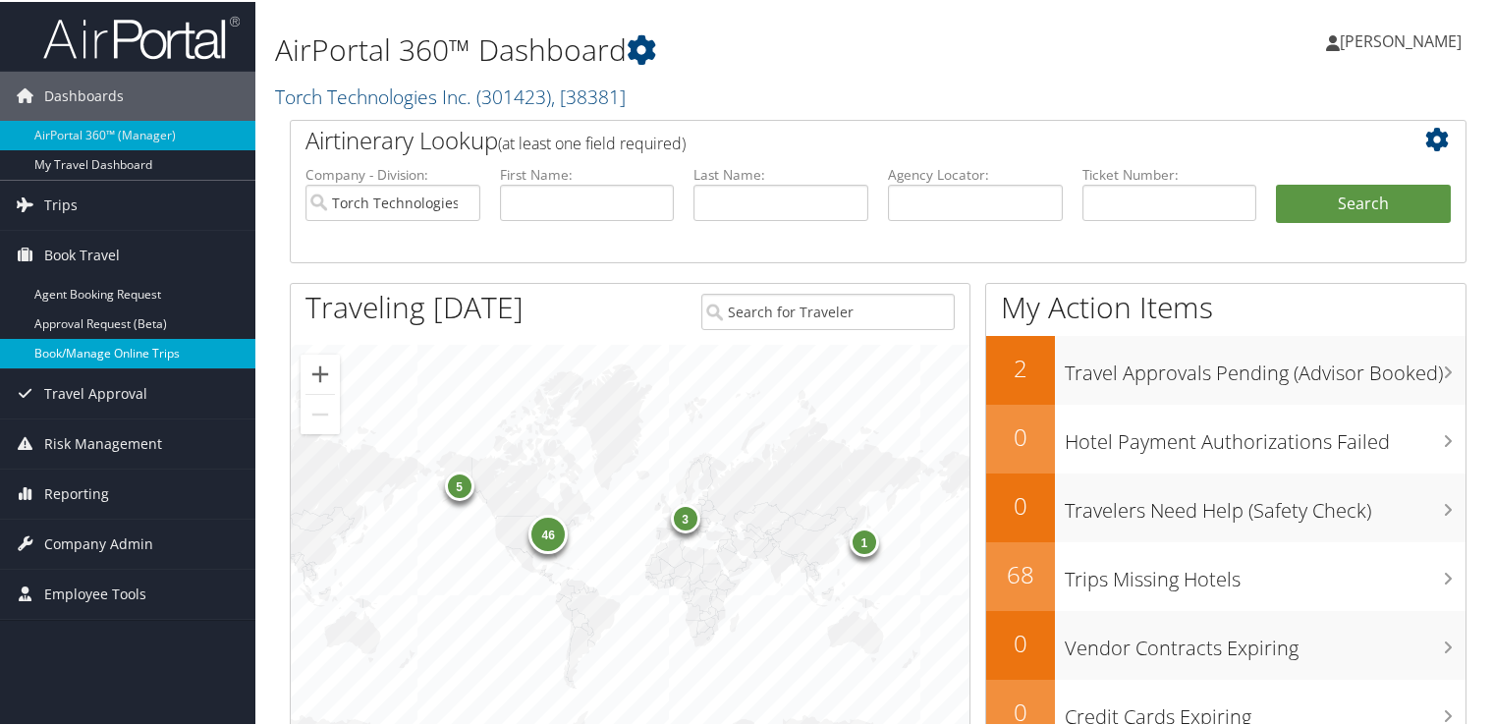 This screenshot has width=1493, height=725. Describe the element at coordinates (1226, 368) in the screenshot. I see `a: 2Travel Approvals Pending (Advisor Booked)` at that location.